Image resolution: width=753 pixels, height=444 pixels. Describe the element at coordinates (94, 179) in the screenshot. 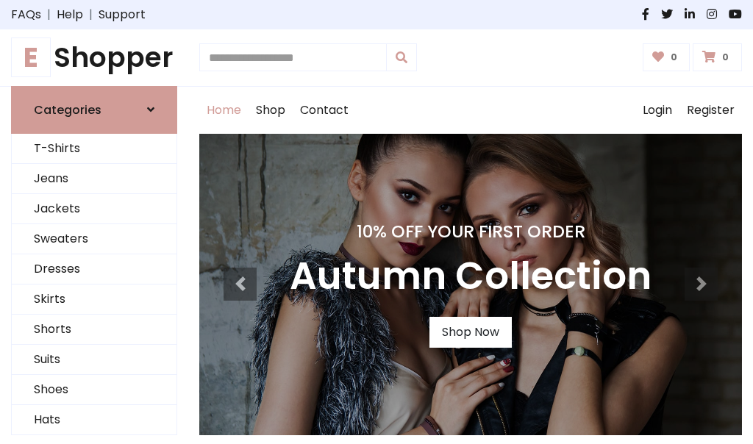

I see `a: Jeans` at that location.